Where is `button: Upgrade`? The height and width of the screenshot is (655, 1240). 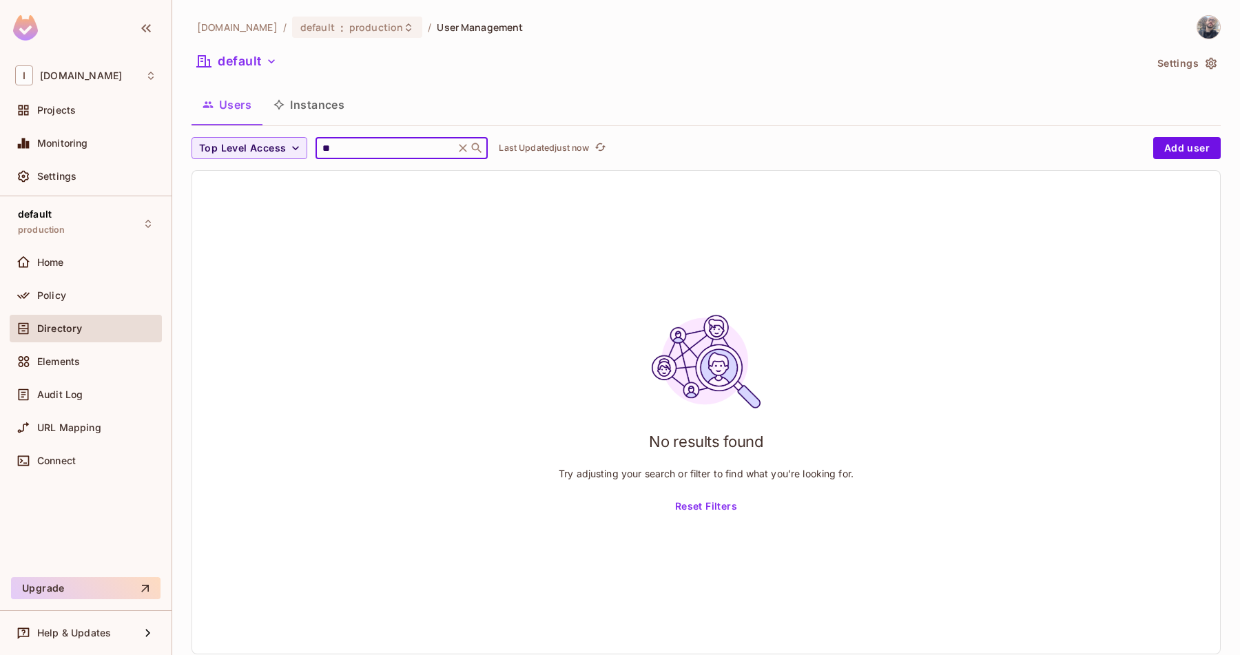 button: Upgrade is located at coordinates (85, 588).